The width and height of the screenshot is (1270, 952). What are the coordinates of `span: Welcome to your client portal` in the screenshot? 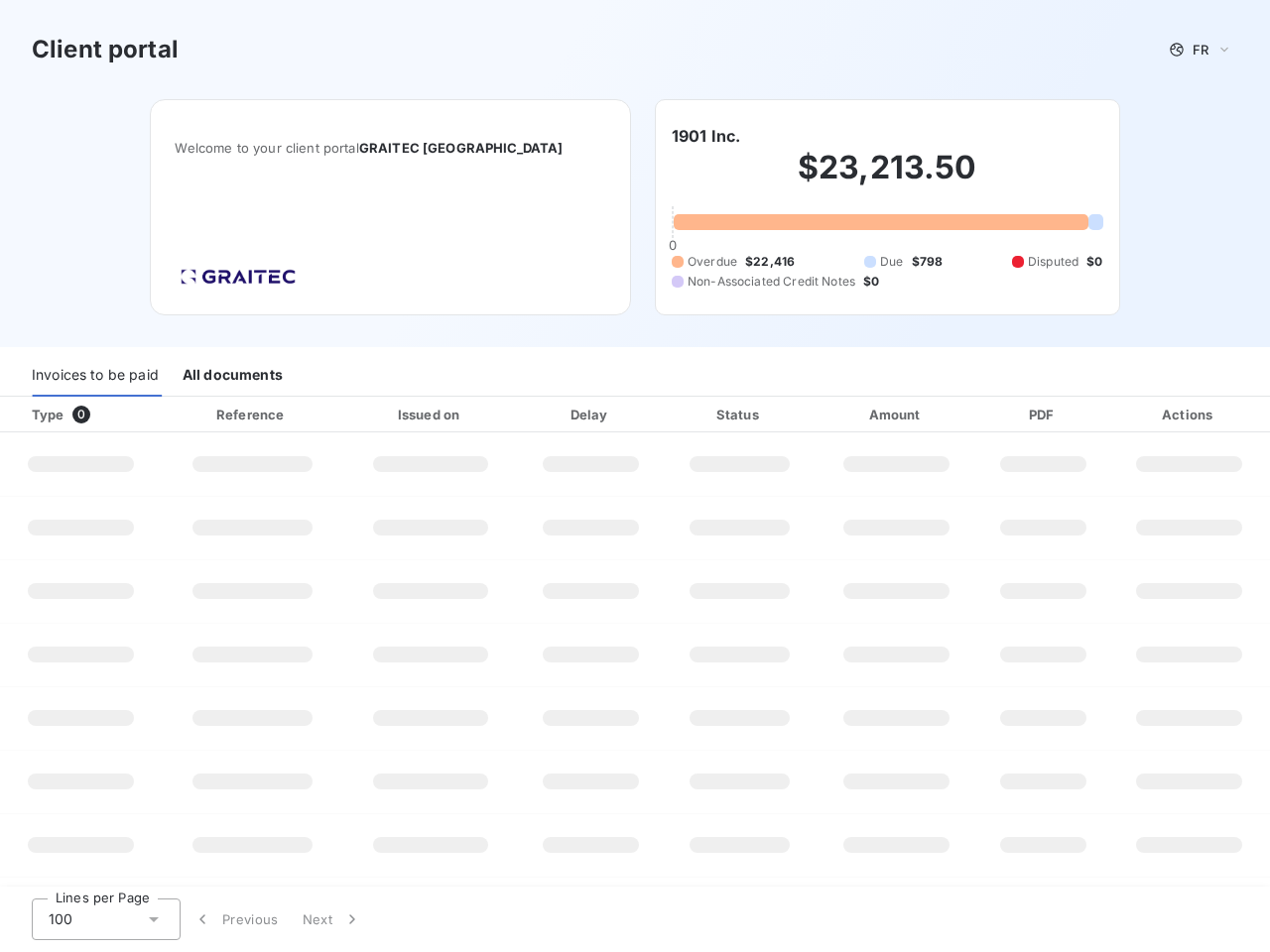 It's located at (390, 148).